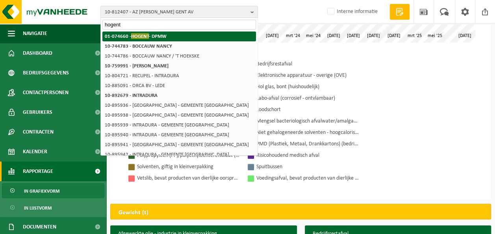 Image resolution: width=495 pixels, height=234 pixels. I want to click on div: Hol glas, bont (huishoudelijk), so click(307, 87).